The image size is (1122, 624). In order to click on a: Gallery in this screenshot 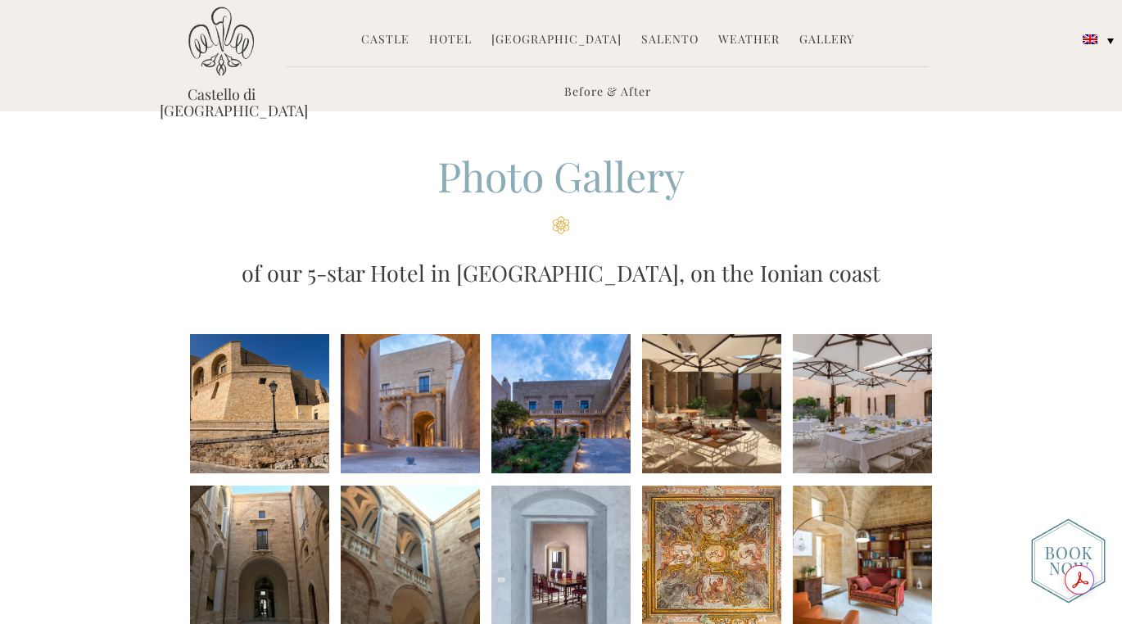, I will do `click(826, 40)`.